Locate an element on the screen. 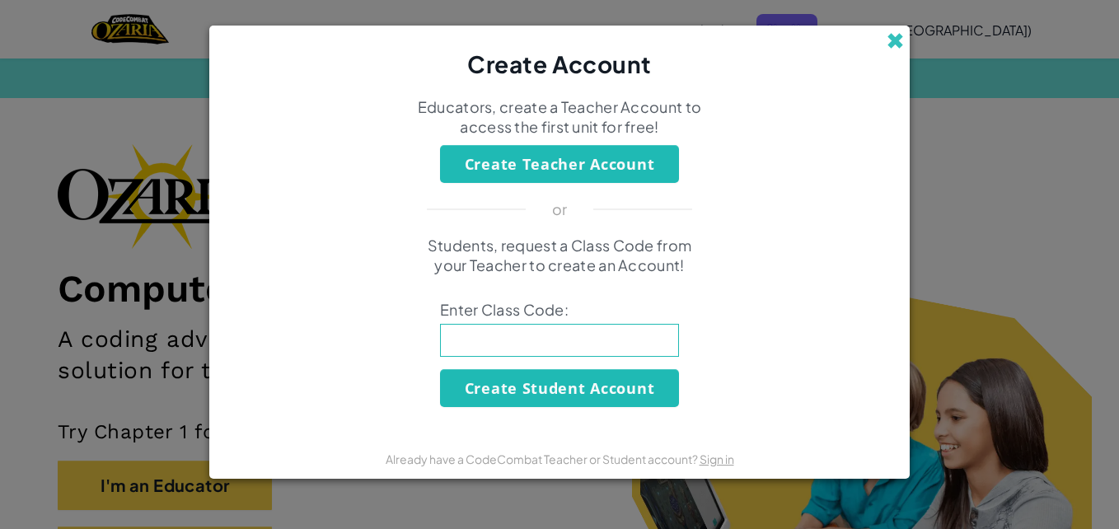  p: Students, request a Class Code from your Teacher to create an Account! is located at coordinates (560, 256).